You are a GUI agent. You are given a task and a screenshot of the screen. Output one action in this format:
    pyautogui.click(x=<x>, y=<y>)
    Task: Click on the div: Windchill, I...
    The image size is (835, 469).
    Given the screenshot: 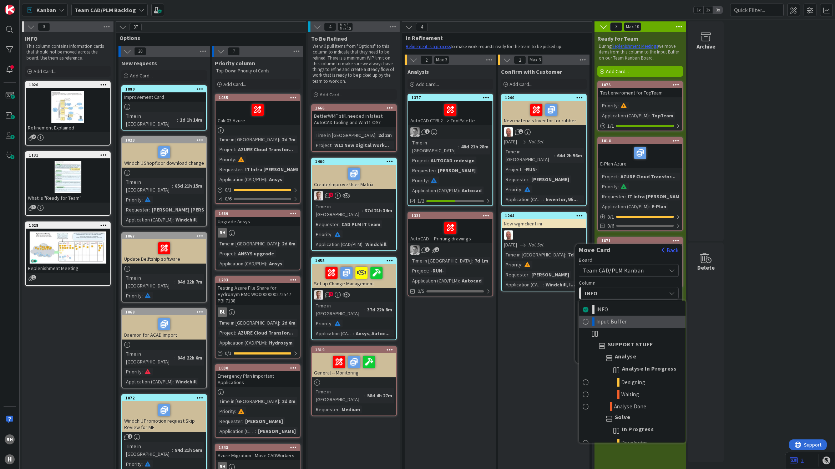 What is the action you would take?
    pyautogui.click(x=560, y=285)
    